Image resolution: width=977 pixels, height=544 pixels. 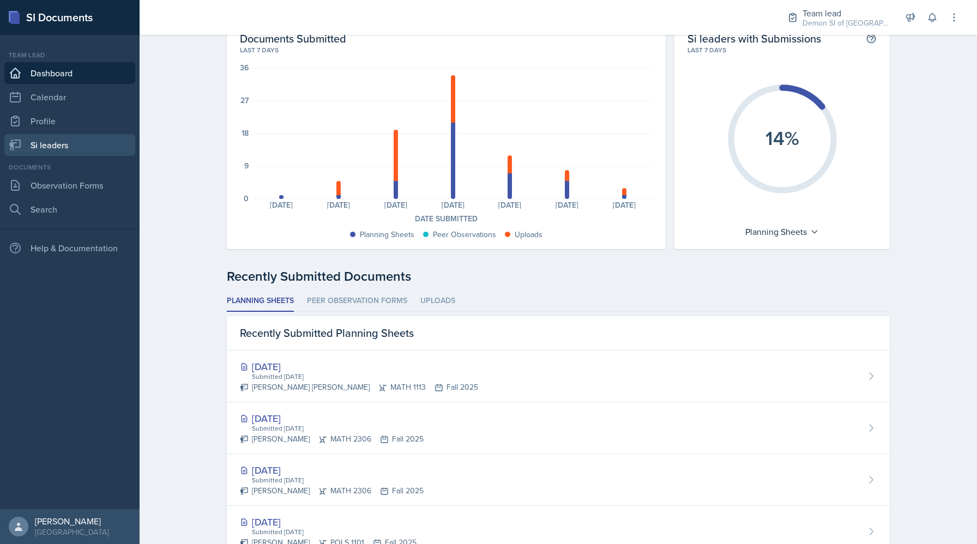 What do you see at coordinates (783, 138) in the screenshot?
I see `text: 14%` at bounding box center [783, 138].